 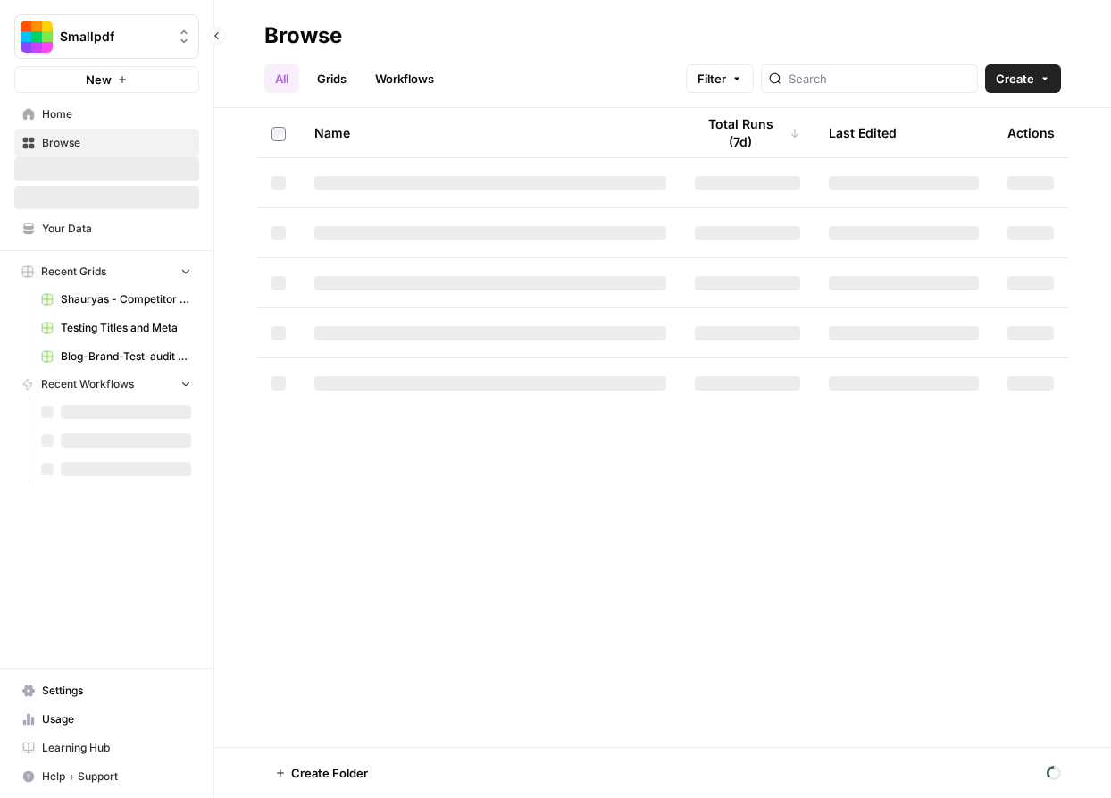 I want to click on span: Blog-Brand-Test-audit Grid (1), so click(x=126, y=356).